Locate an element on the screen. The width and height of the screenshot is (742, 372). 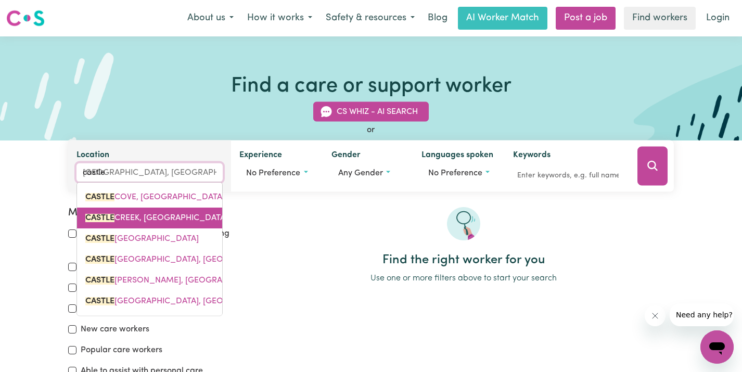
div: or is located at coordinates (371, 130).